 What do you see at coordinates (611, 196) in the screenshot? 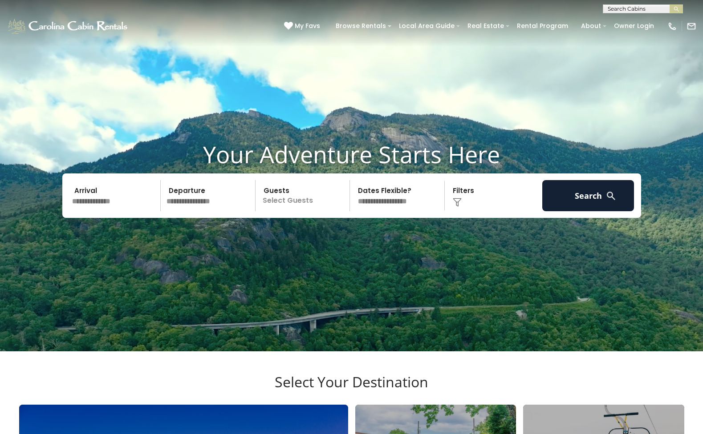
I see `img: search-regular-white.png` at bounding box center [611, 196].